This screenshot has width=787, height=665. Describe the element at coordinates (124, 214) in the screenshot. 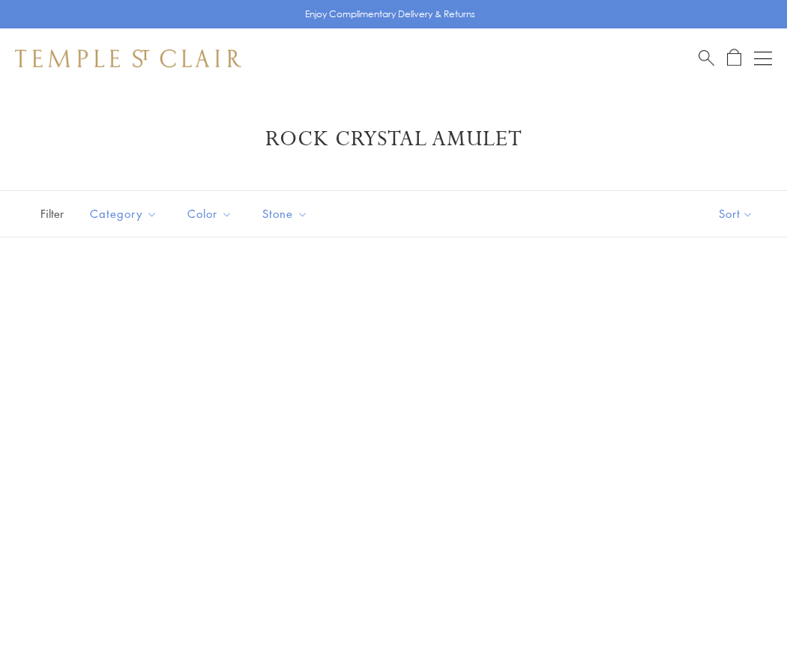

I see `button: Category` at that location.